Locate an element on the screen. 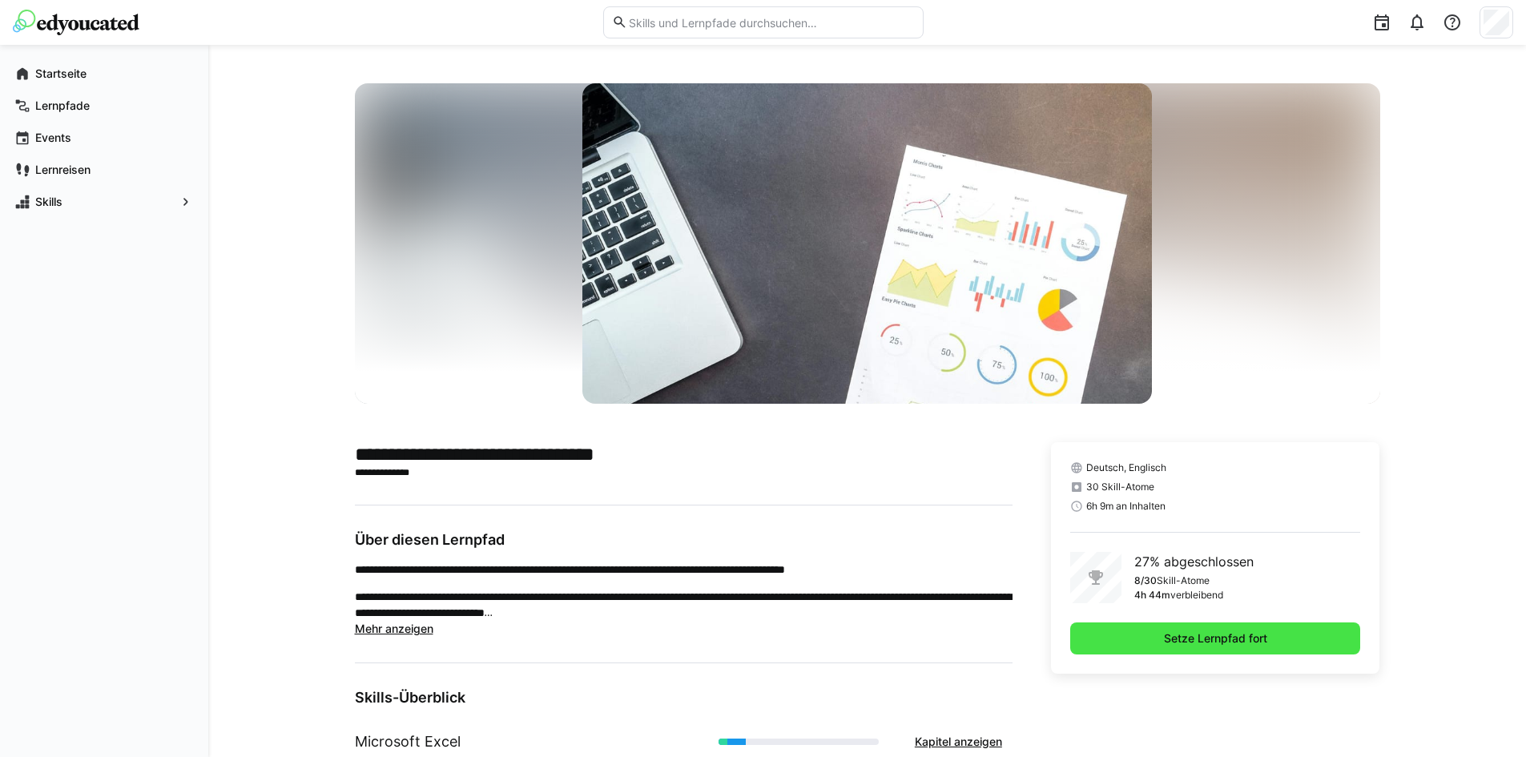 This screenshot has width=1526, height=757. h3: Skills-Überblick is located at coordinates (683, 698).